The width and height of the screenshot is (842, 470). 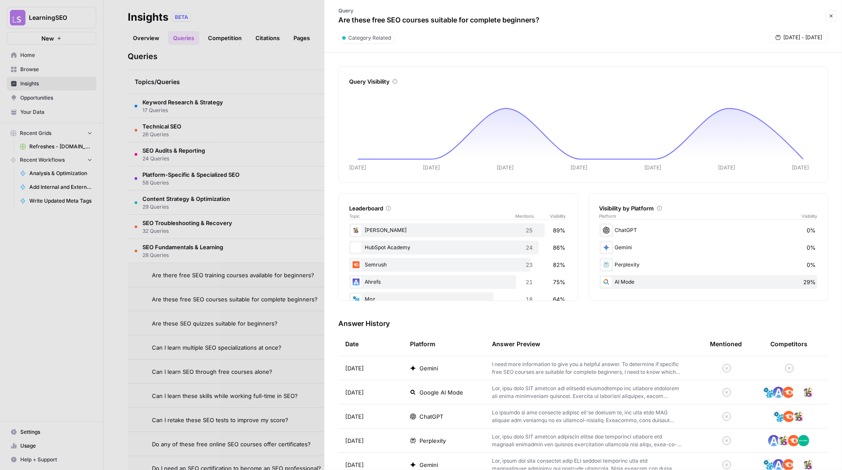 What do you see at coordinates (608, 216) in the screenshot?
I see `span: Platform` at bounding box center [608, 216].